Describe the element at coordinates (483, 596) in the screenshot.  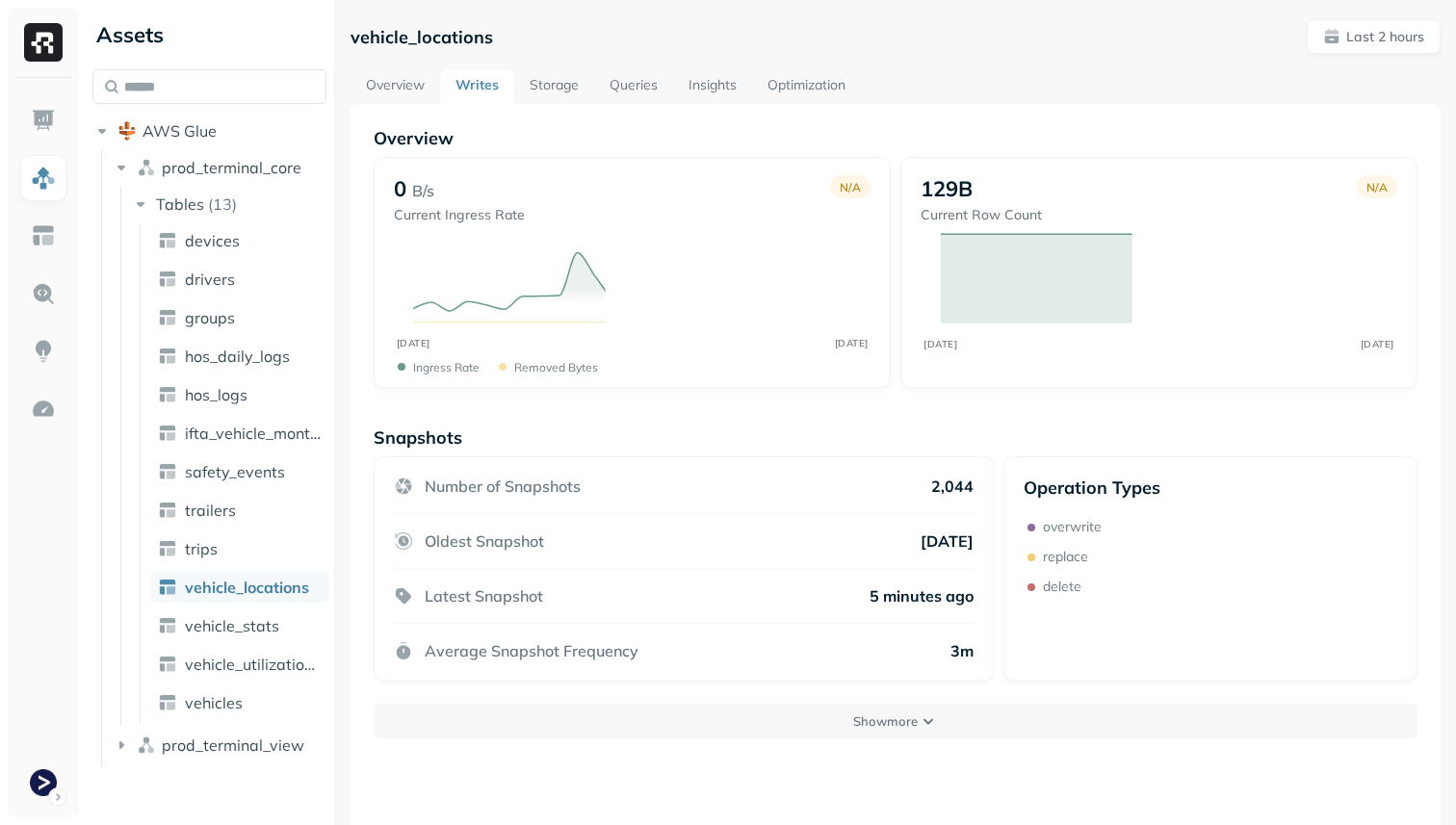
I see `p: Latest Snapshot` at that location.